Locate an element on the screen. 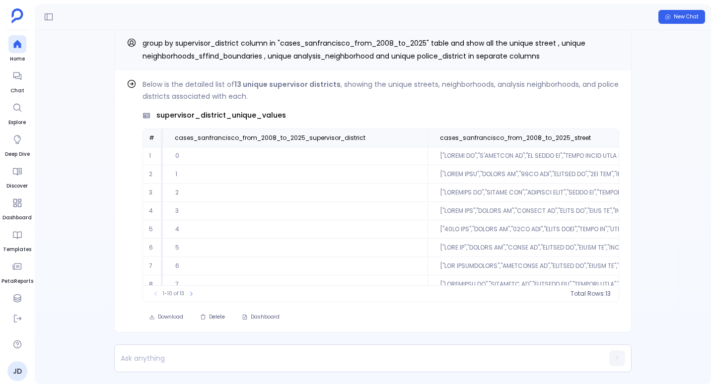 This screenshot has width=715, height=388. span: PetaReports is located at coordinates (17, 282).